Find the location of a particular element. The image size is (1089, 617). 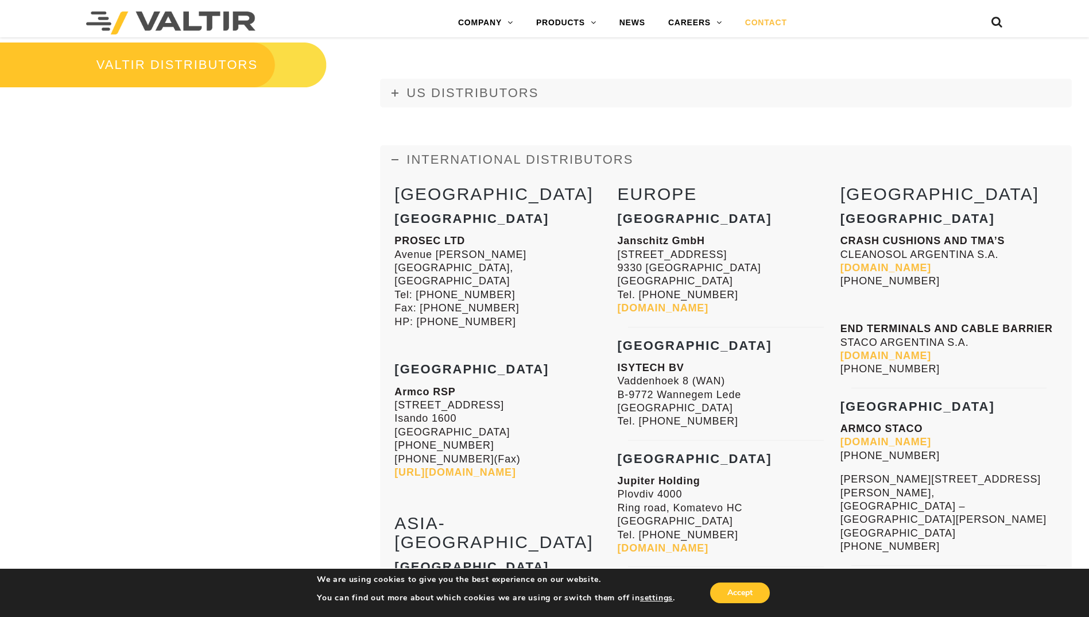

strong: ISYTECH BV is located at coordinates (651, 367).